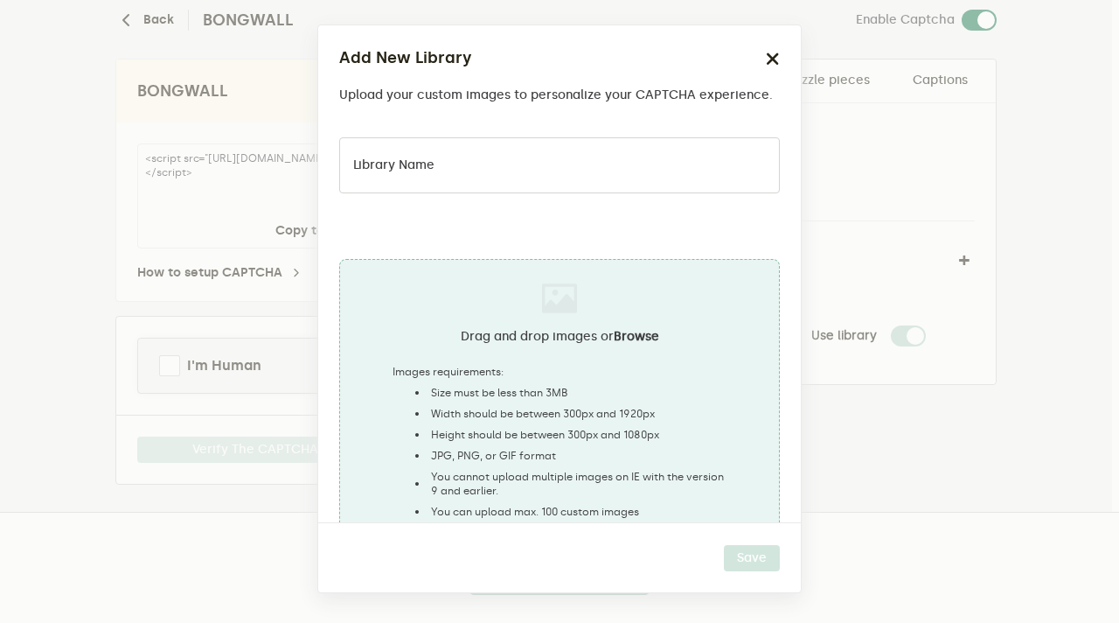  What do you see at coordinates (560, 298) in the screenshot?
I see `img: placeholder` at bounding box center [560, 298].